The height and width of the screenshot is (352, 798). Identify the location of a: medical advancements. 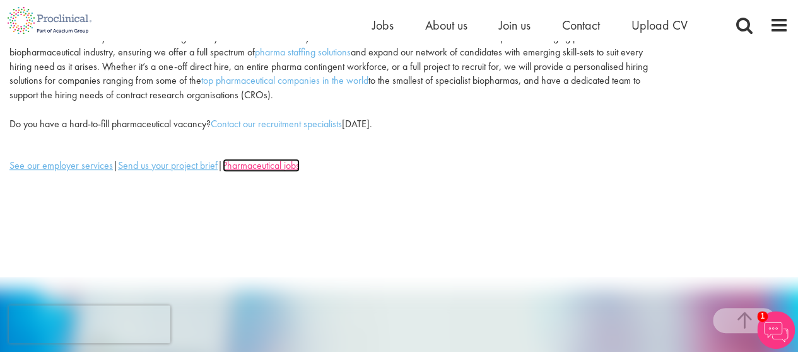
(422, 37).